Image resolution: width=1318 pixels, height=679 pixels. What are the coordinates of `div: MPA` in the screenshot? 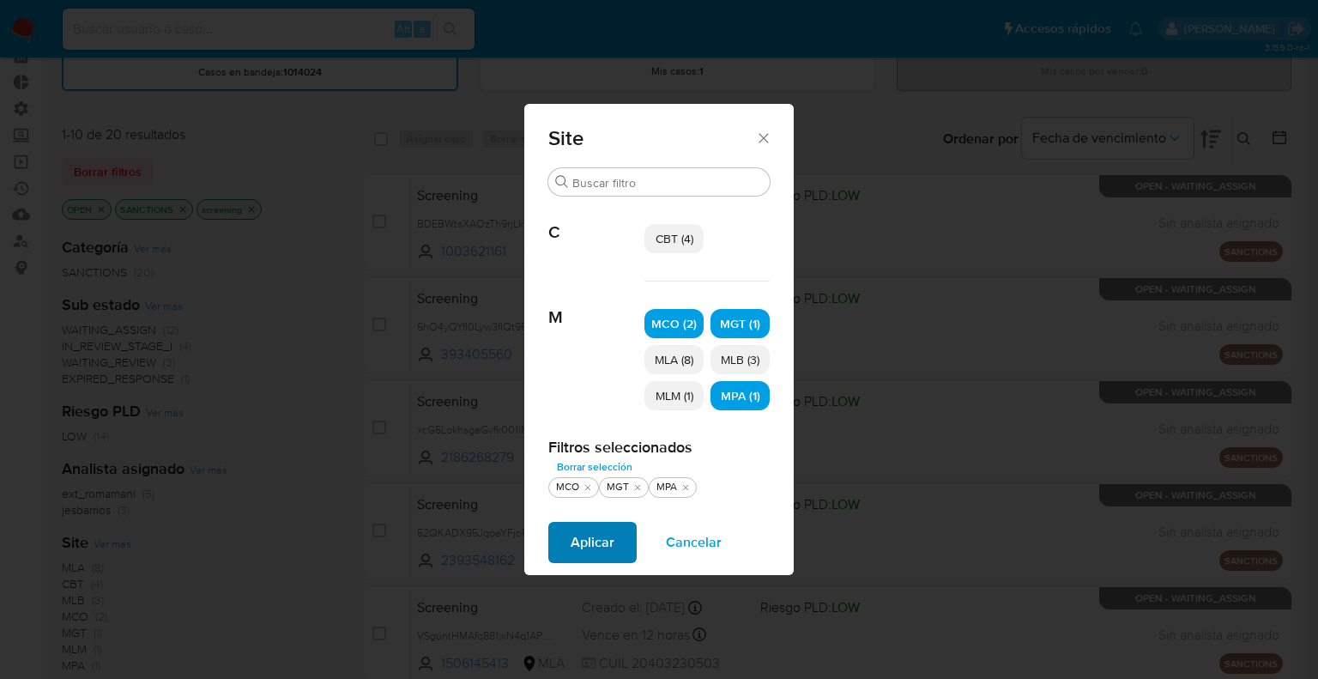 It's located at (667, 487).